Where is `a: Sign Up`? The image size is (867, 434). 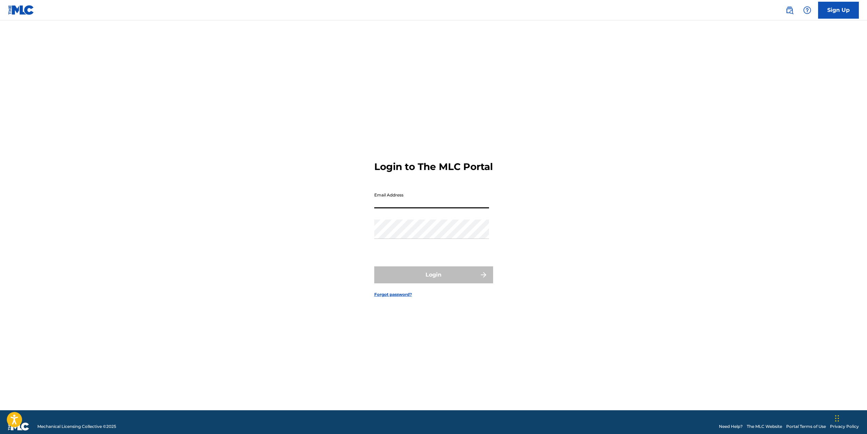
a: Sign Up is located at coordinates (839, 10).